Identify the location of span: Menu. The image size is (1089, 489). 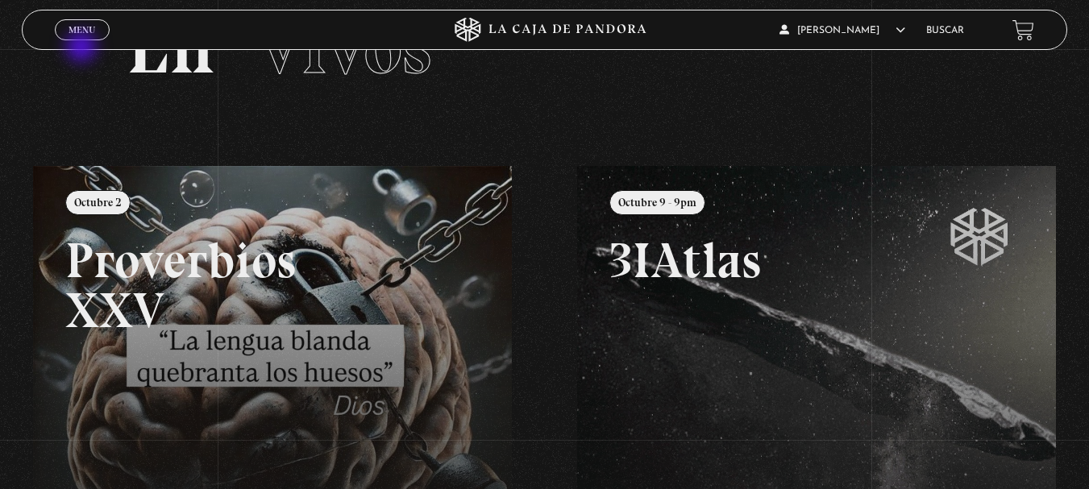
(81, 30).